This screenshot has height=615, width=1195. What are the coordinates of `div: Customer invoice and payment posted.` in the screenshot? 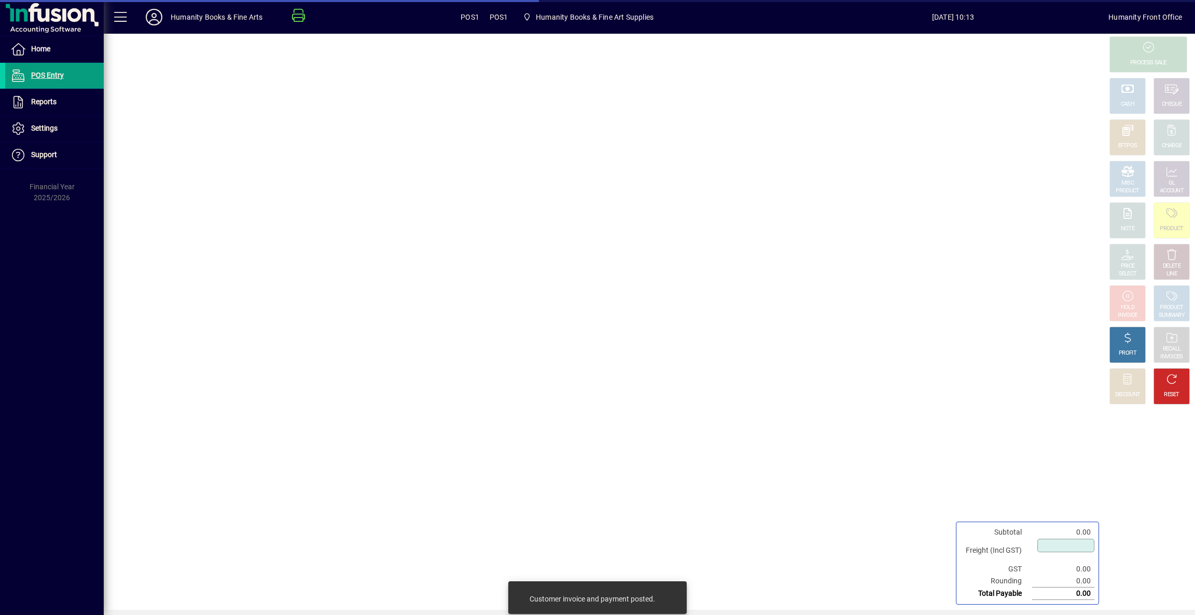 It's located at (593, 599).